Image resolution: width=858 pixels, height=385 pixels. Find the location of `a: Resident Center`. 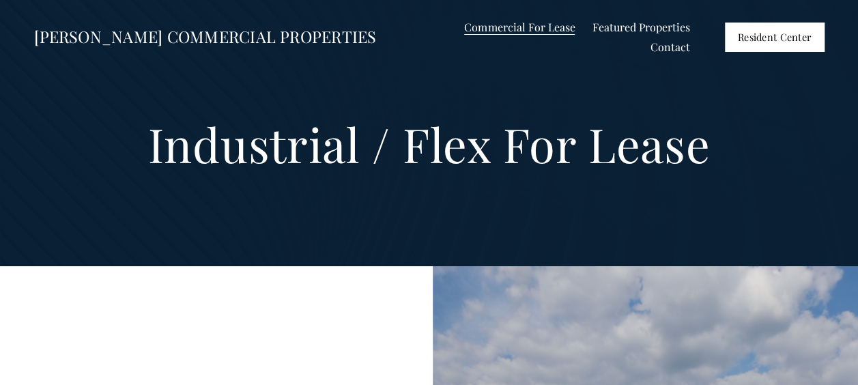

a: Resident Center is located at coordinates (774, 37).